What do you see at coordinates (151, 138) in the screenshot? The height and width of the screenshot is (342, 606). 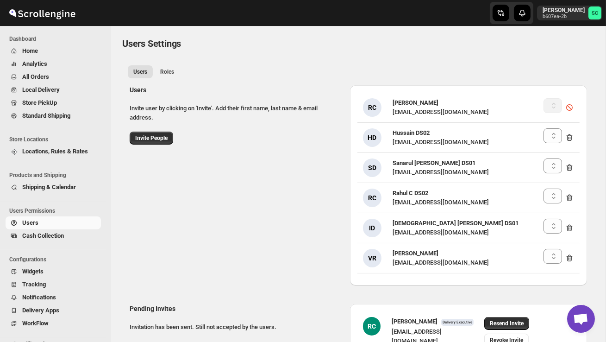 I see `span: Invite People` at bounding box center [151, 138].